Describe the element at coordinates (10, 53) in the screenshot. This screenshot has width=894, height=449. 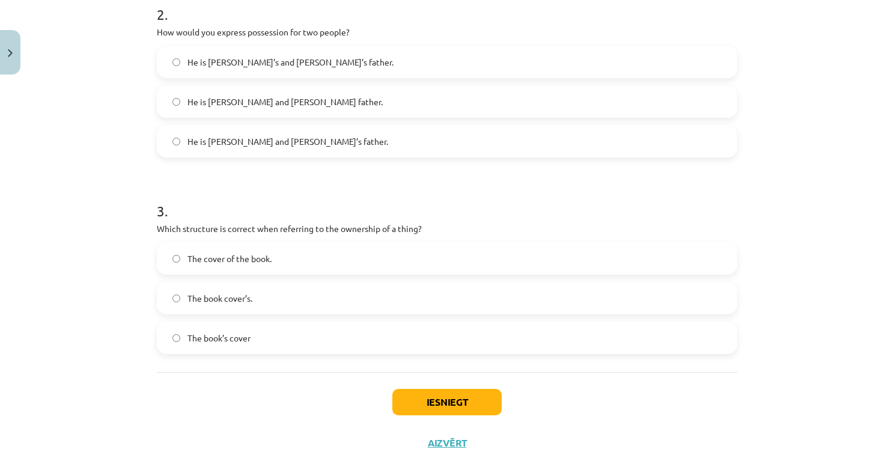
I see `img: icon-close-lesson-0947bae3869378f0d4975bcd49f059093ad1ed9edebbc8119c70593378902aed.svg` at that location.